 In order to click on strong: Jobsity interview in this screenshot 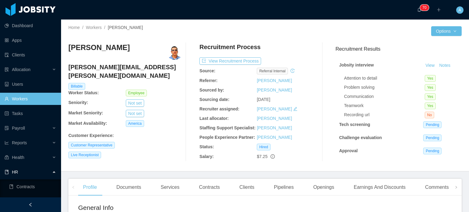, I will do `click(357, 65)`.